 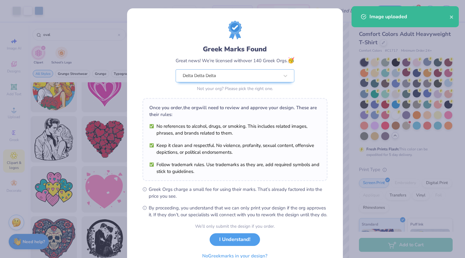 I want to click on li: Follow trademark rules. Use trademarks as they are, add required symbols and stick to guidelines., so click(x=235, y=168).